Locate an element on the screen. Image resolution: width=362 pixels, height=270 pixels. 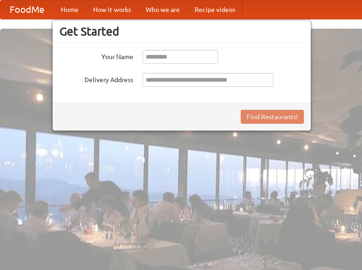
a: How it works is located at coordinates (112, 10).